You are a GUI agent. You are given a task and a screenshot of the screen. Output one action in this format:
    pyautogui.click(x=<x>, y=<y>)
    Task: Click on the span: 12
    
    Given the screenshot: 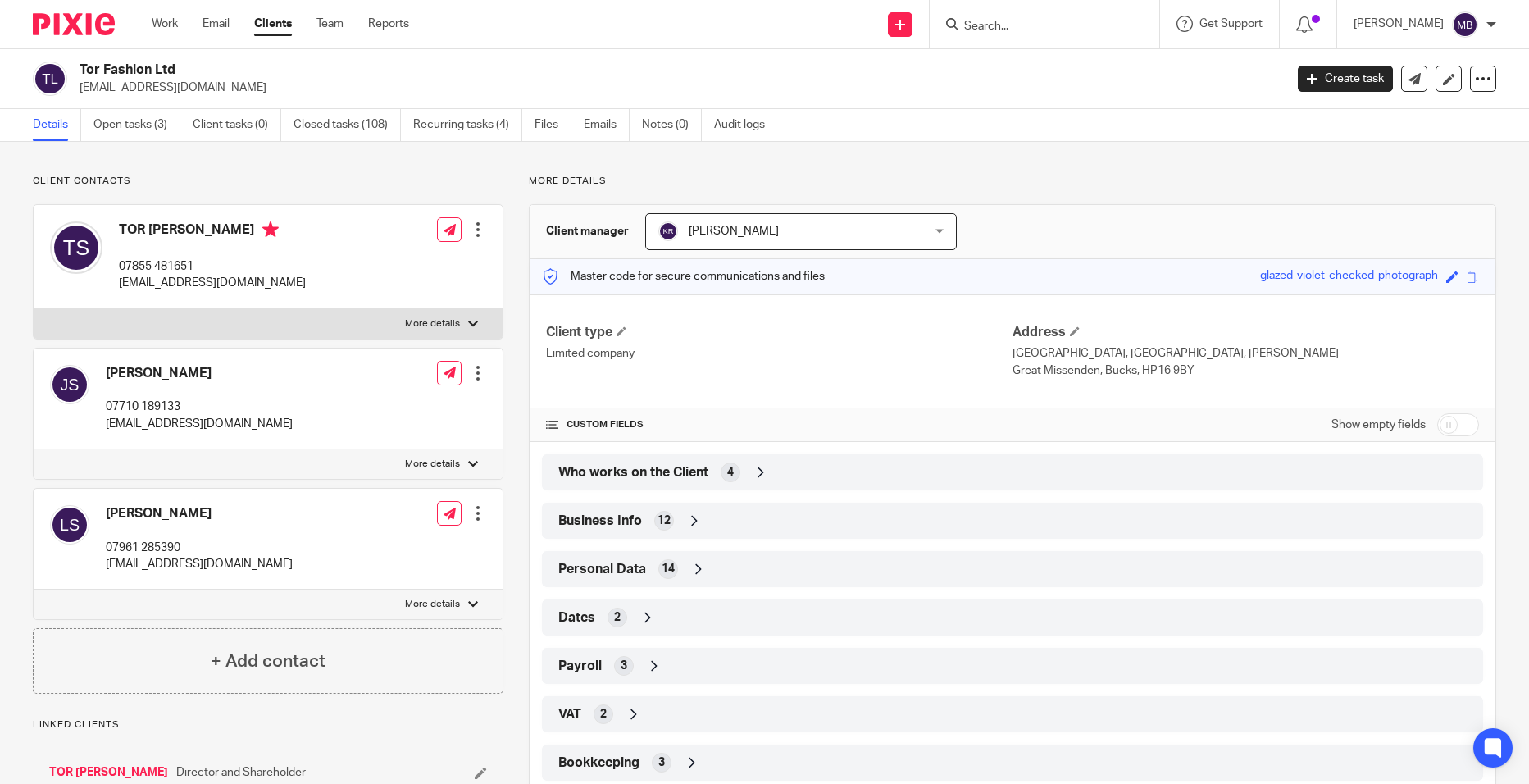 What is the action you would take?
    pyautogui.click(x=664, y=521)
    